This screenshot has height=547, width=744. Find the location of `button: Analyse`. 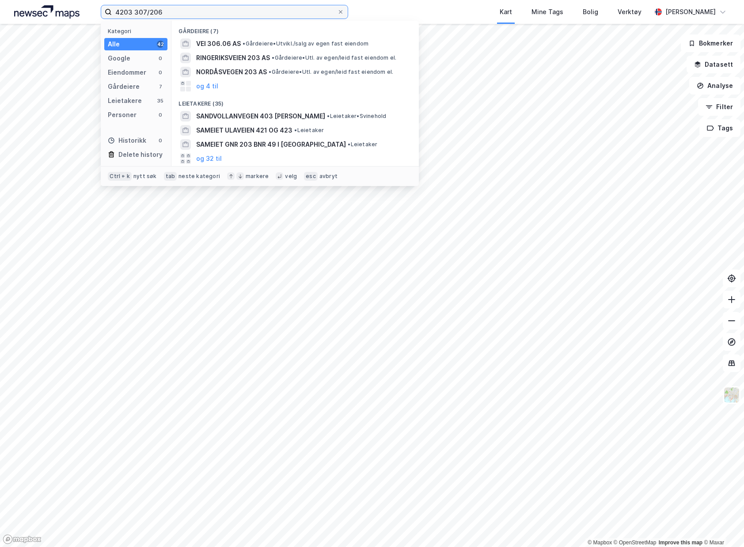

button: Analyse is located at coordinates (715, 86).